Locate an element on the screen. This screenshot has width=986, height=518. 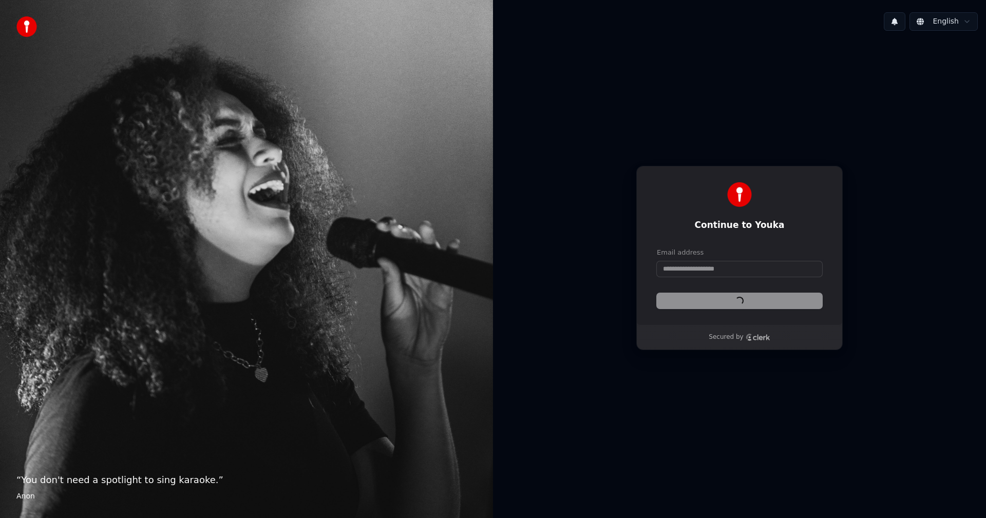
p: “ You don't need a spotlight to sing karaoke. ” is located at coordinates (247, 480).